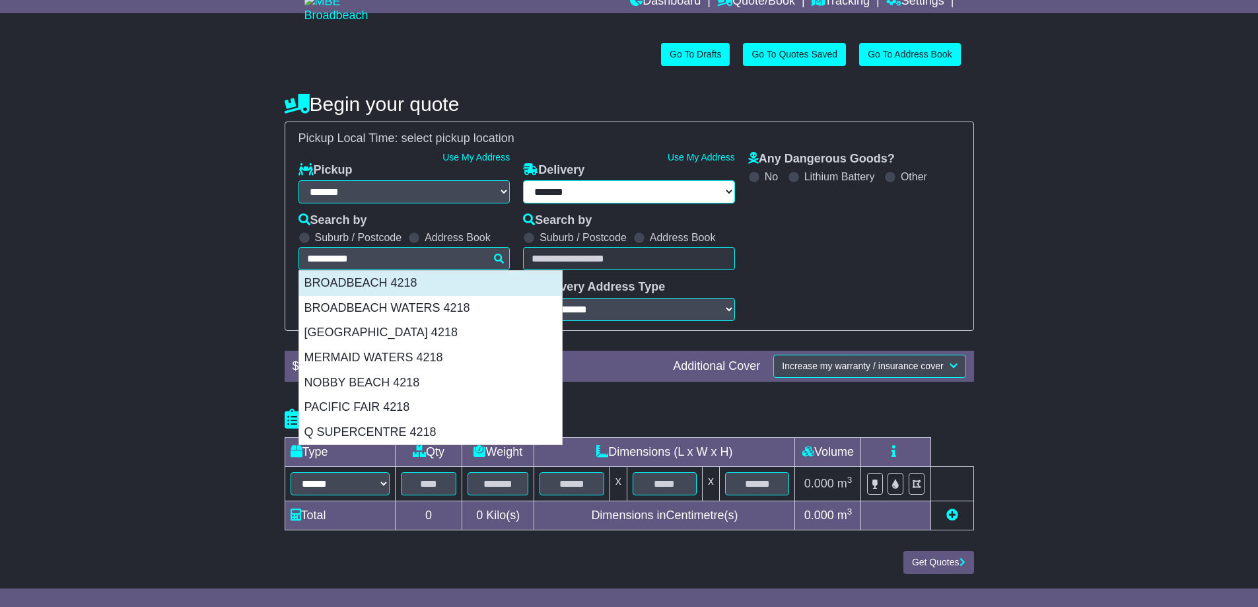  I want to click on label: Any Dangerous Goods?, so click(821, 159).